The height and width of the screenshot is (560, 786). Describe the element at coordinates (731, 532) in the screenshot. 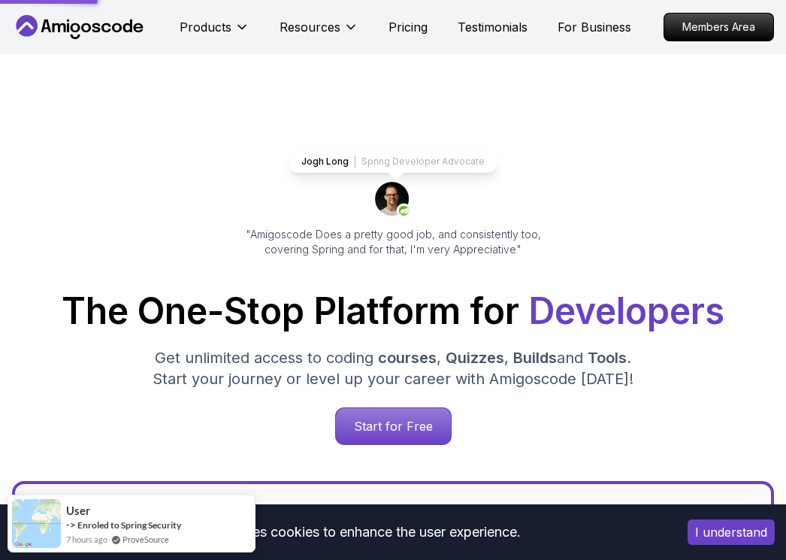

I see `button: Accept cookies` at that location.